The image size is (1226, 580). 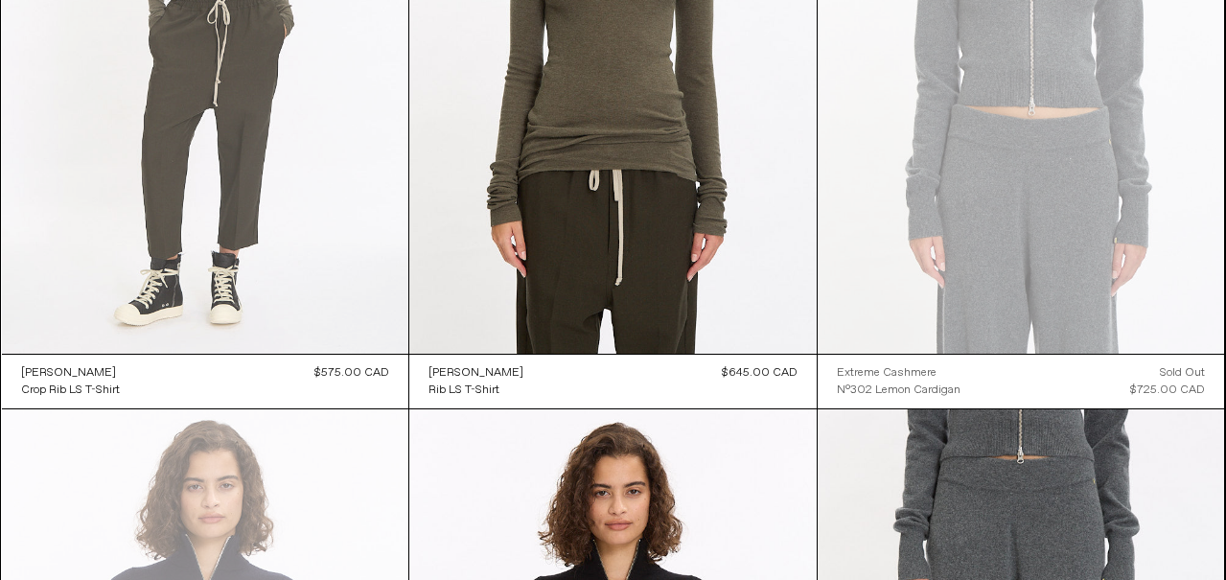 I want to click on div: N°302 Lemon Cardigan, so click(x=898, y=390).